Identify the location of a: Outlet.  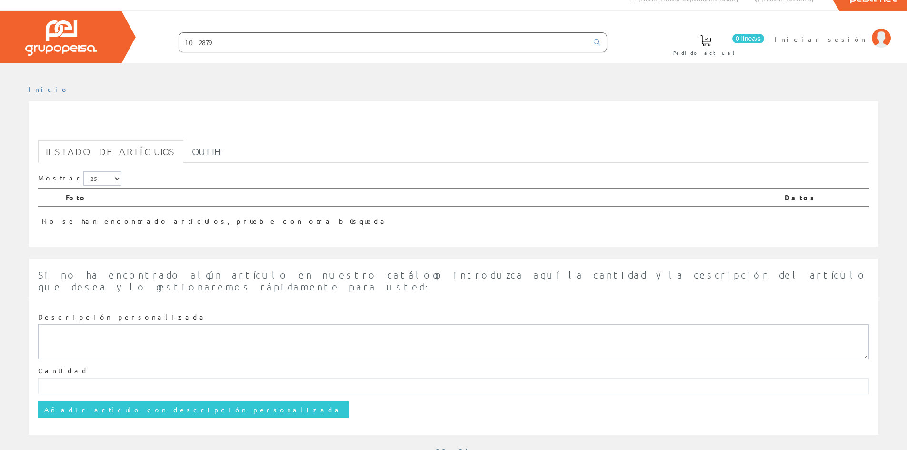
(208, 151).